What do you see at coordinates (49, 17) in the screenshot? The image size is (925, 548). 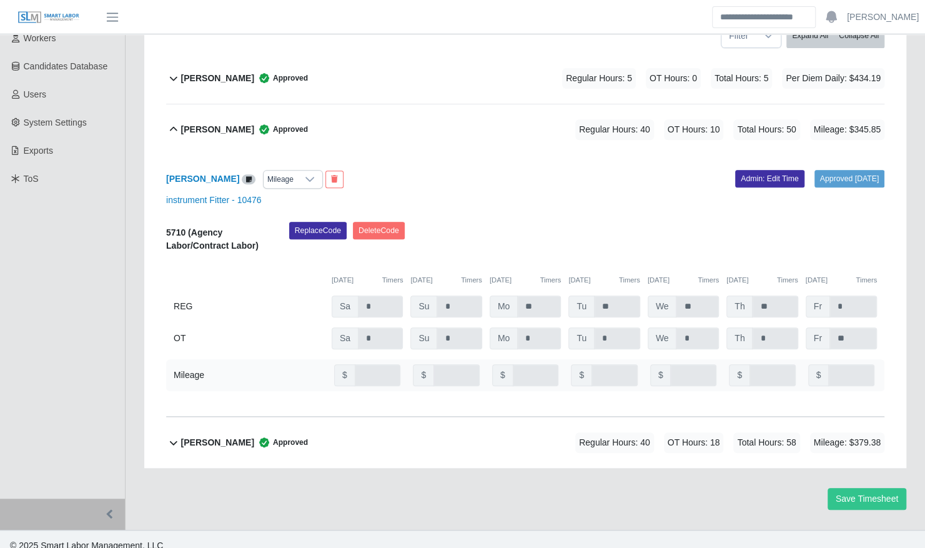 I see `img: SLM Logo` at bounding box center [49, 17].